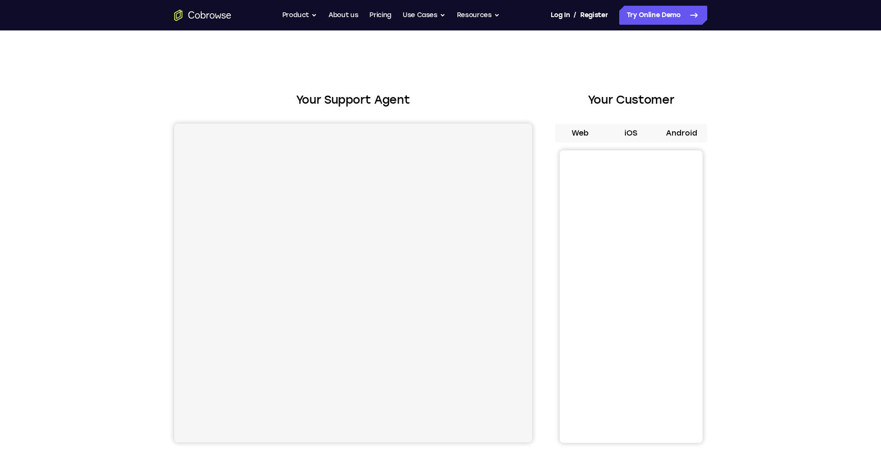 Image resolution: width=881 pixels, height=450 pixels. What do you see at coordinates (560, 15) in the screenshot?
I see `a: Log In` at bounding box center [560, 15].